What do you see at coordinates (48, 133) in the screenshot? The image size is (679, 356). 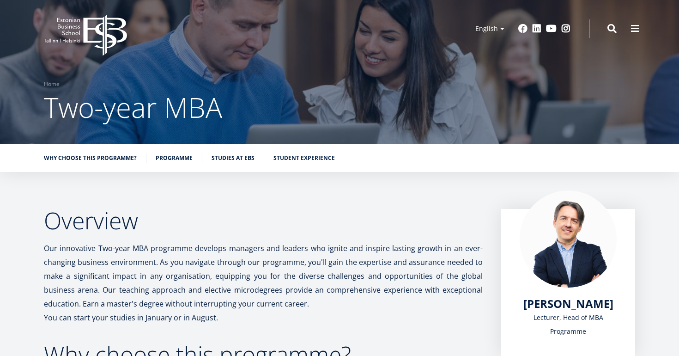 I see `span: One-year MBA (in Estonian)` at bounding box center [48, 133].